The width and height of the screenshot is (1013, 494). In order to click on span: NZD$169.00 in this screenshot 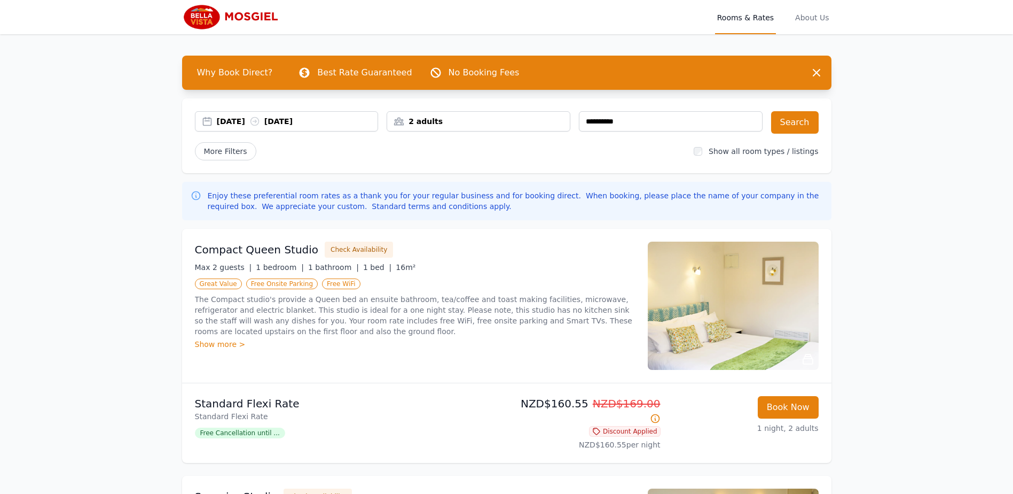, I will do `click(627, 403)`.